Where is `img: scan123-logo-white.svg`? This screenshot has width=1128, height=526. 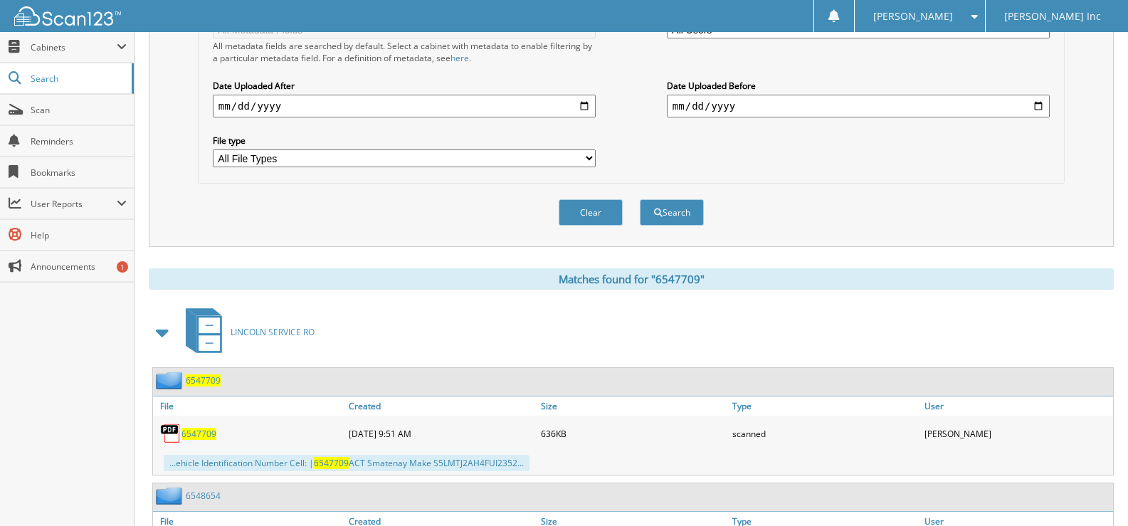 img: scan123-logo-white.svg is located at coordinates (68, 16).